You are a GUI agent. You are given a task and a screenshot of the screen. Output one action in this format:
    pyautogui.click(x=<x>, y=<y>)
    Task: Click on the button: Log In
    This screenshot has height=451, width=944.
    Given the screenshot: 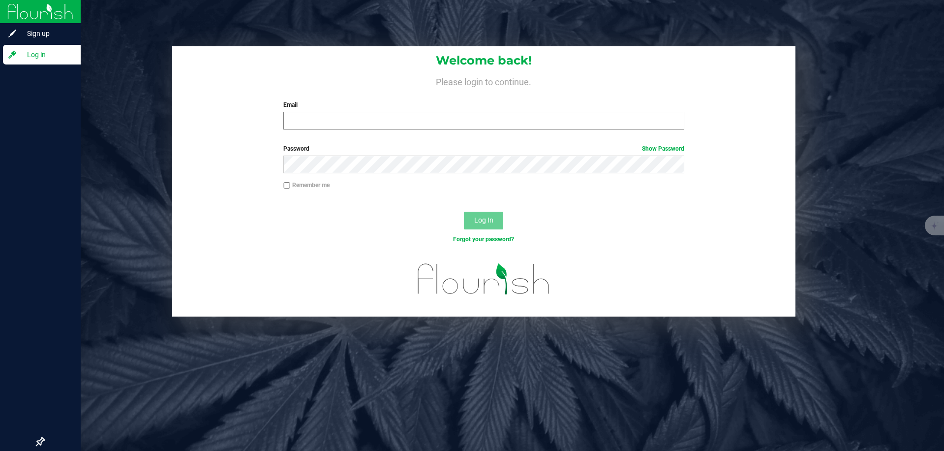 What is the action you would take?
    pyautogui.click(x=484, y=220)
    